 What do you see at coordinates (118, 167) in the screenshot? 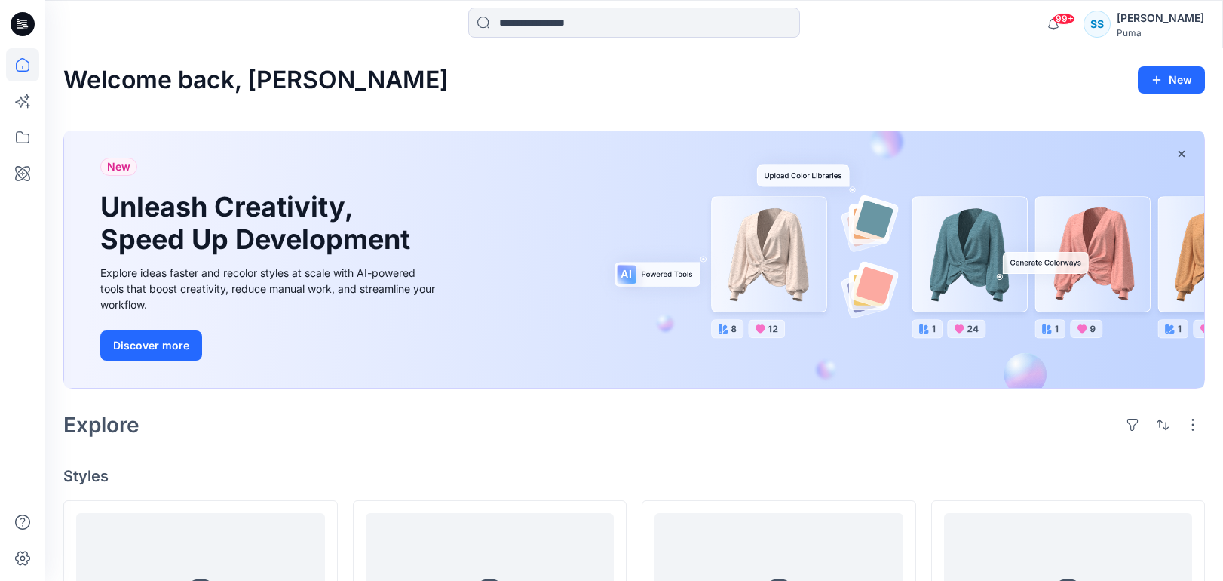
I see `span: New` at bounding box center [118, 167].